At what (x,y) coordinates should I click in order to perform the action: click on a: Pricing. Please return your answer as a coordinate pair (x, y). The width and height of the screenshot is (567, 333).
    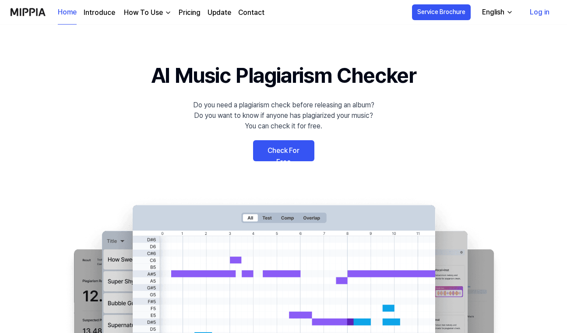
    Looking at the image, I should click on (190, 13).